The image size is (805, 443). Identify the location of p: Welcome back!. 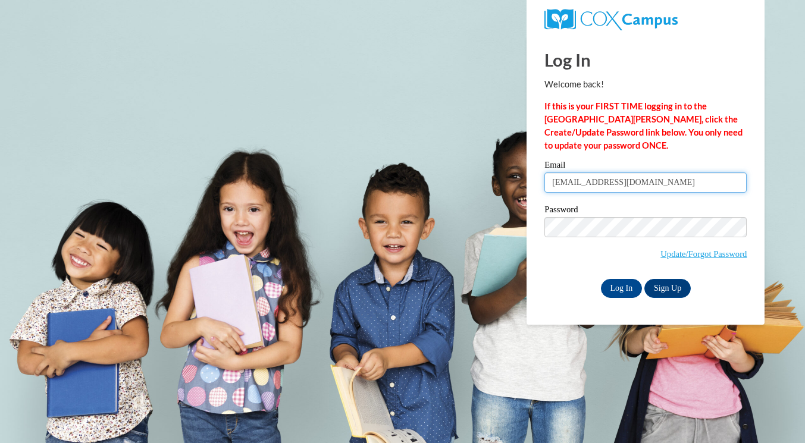
(646, 85).